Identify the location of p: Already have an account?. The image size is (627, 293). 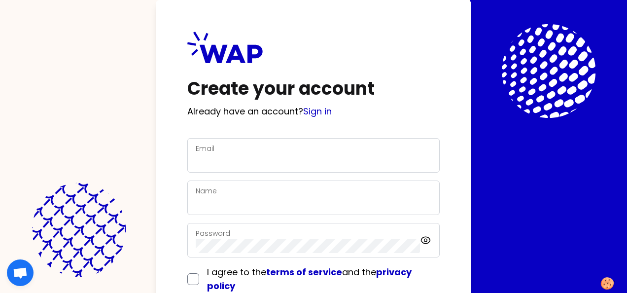
(313, 111).